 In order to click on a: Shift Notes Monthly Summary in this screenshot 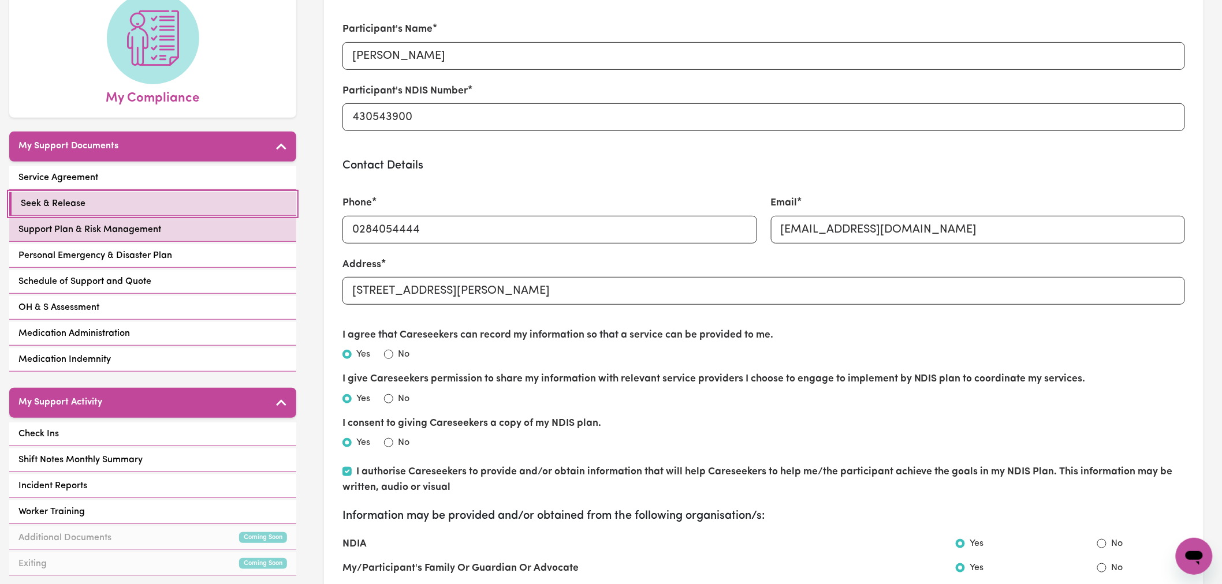, I will do `click(152, 460)`.